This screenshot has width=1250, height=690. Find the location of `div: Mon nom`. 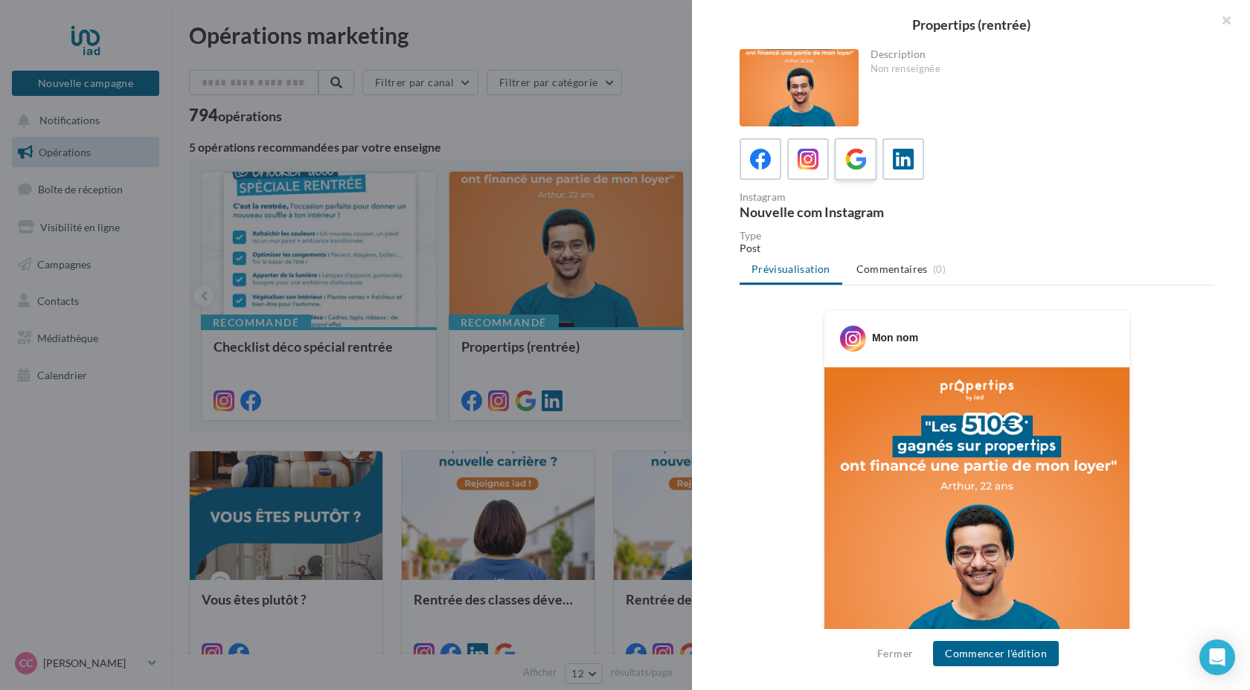

div: Mon nom is located at coordinates (895, 338).